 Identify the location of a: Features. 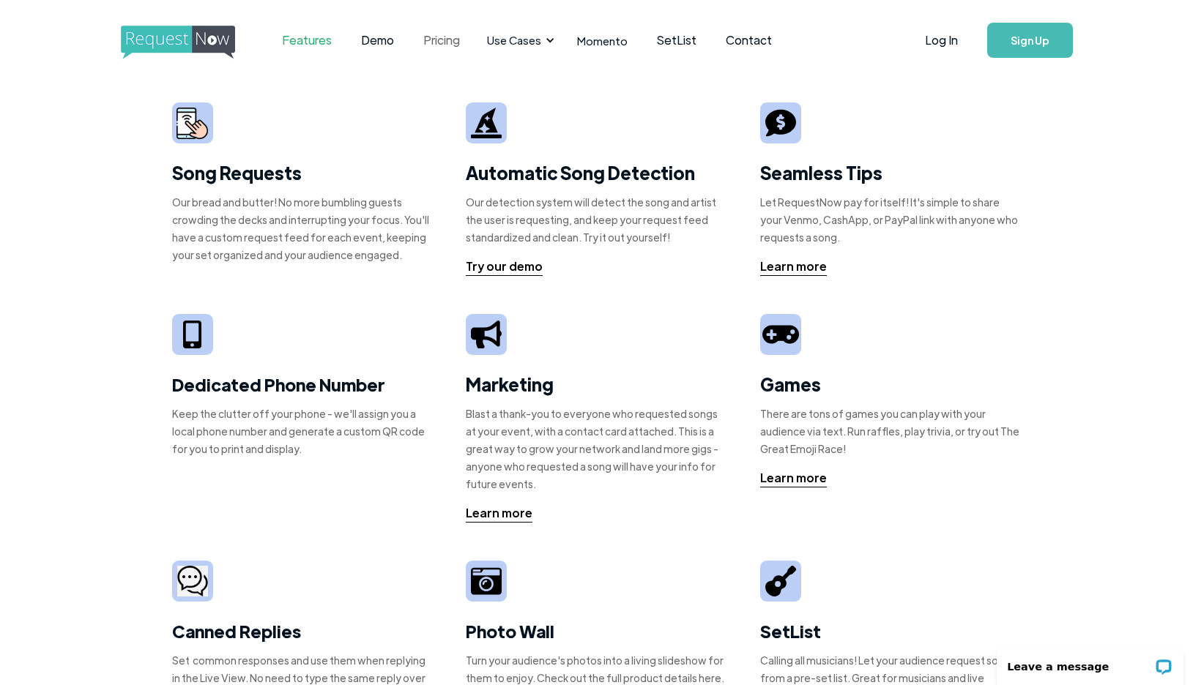
(307, 40).